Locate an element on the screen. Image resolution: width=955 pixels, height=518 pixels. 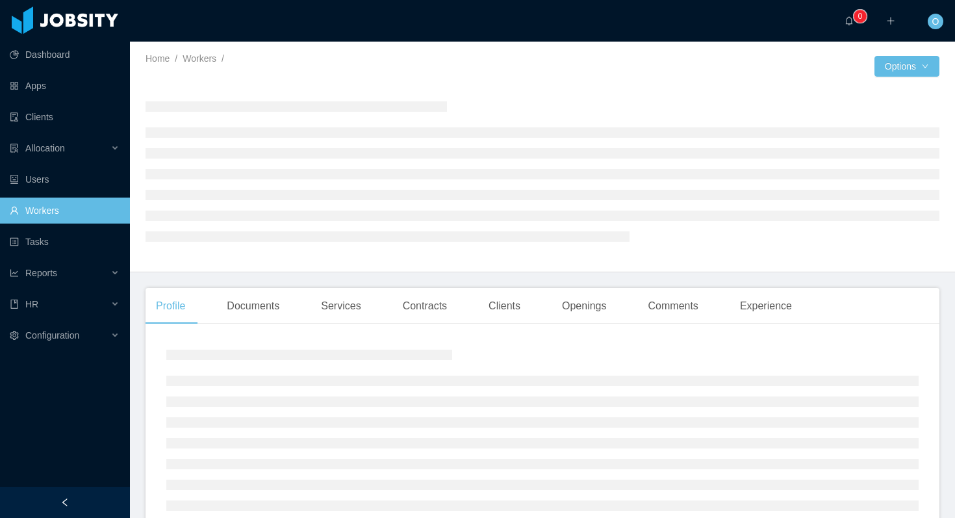
i: icon: bell is located at coordinates (849, 21).